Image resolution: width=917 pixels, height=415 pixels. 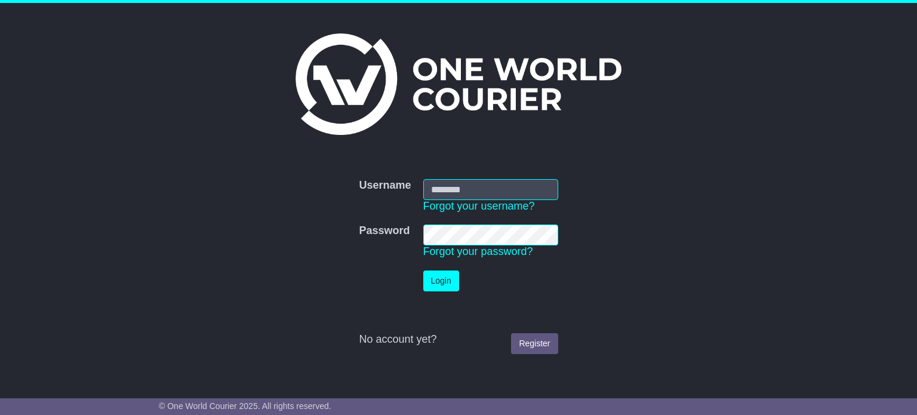 I want to click on span: © One World Courier 2025. All rights reserved., so click(x=245, y=406).